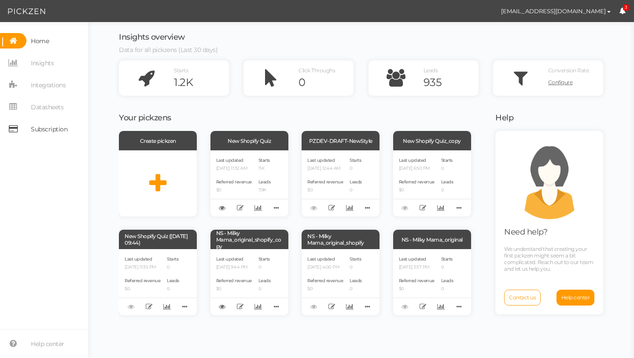 This screenshot has height=358, width=634. Describe the element at coordinates (432, 239) in the screenshot. I see `div: NS - Milky Mama_original` at that location.